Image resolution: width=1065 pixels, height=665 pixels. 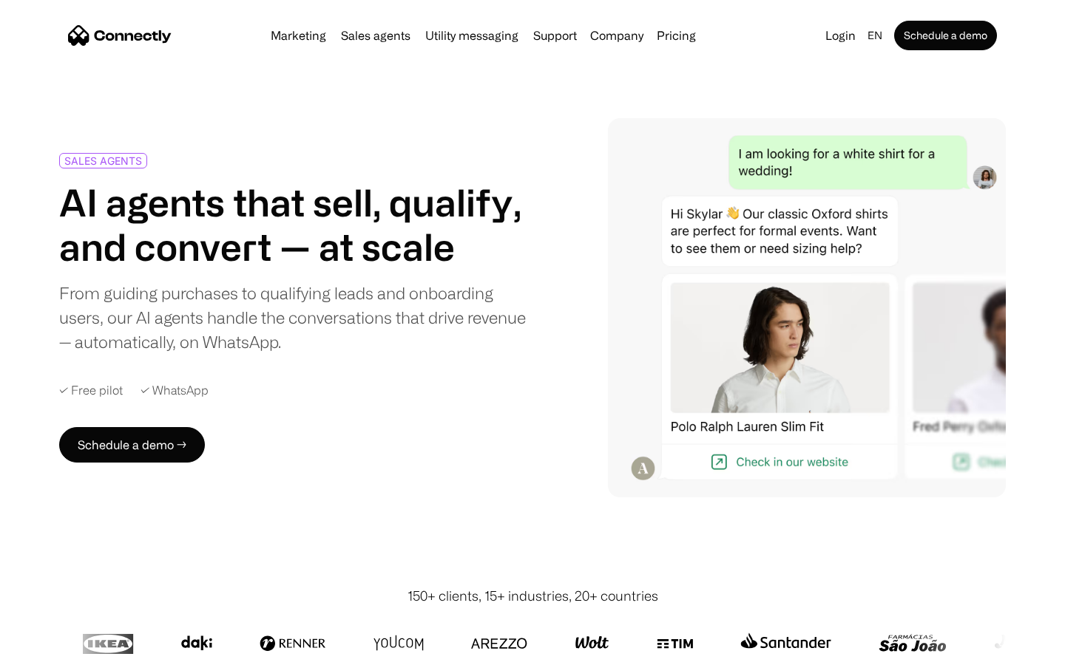 I want to click on div: SALES AGENTS, so click(x=103, y=160).